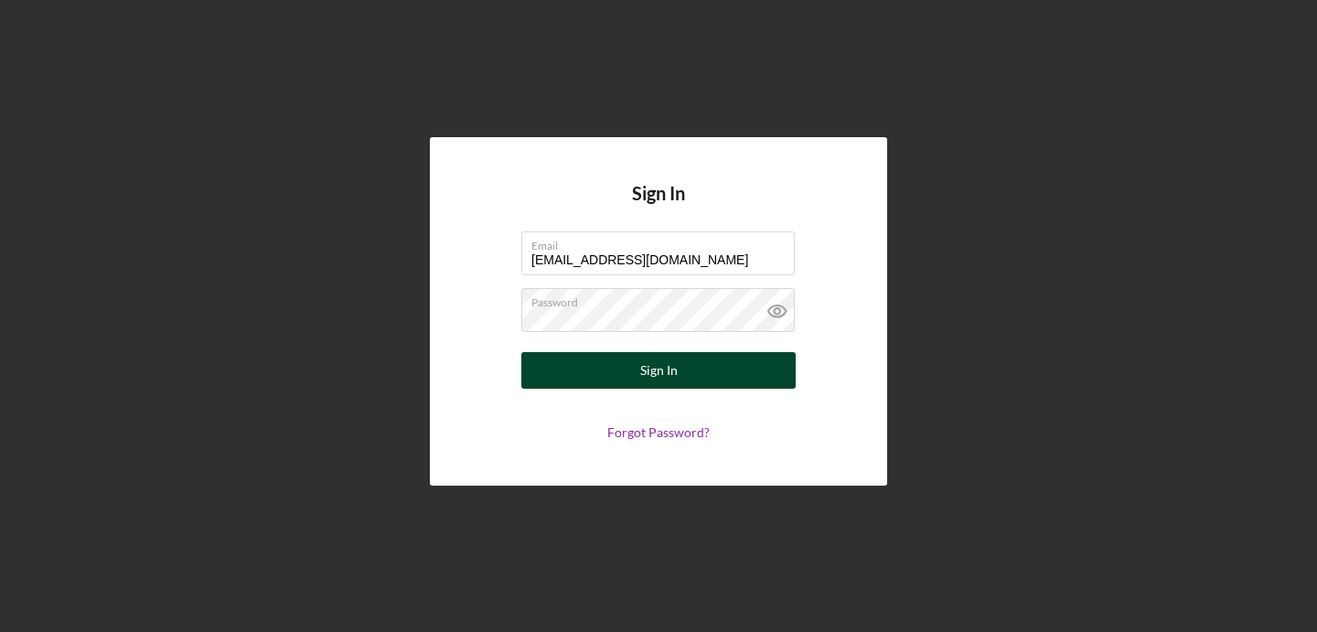 The height and width of the screenshot is (632, 1317). I want to click on a: Forgot Password?, so click(659, 432).